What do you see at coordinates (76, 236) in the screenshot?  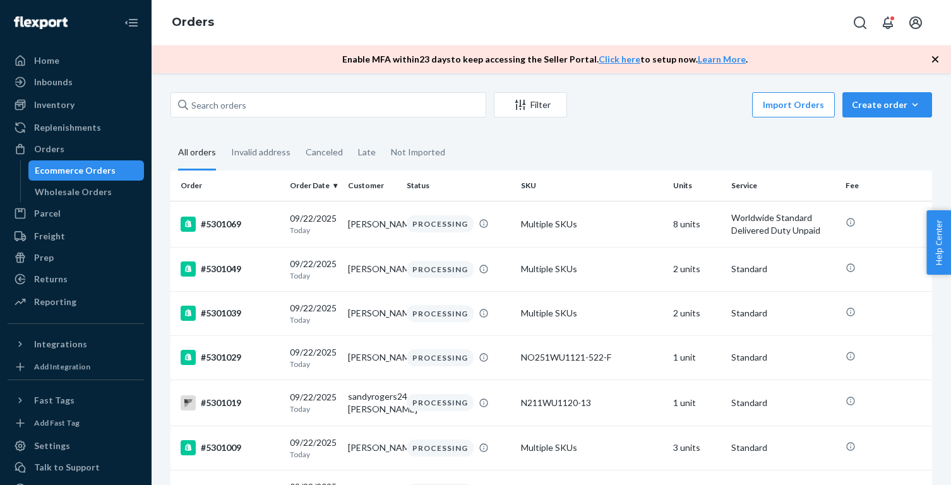 I see `a: Freight` at bounding box center [76, 236].